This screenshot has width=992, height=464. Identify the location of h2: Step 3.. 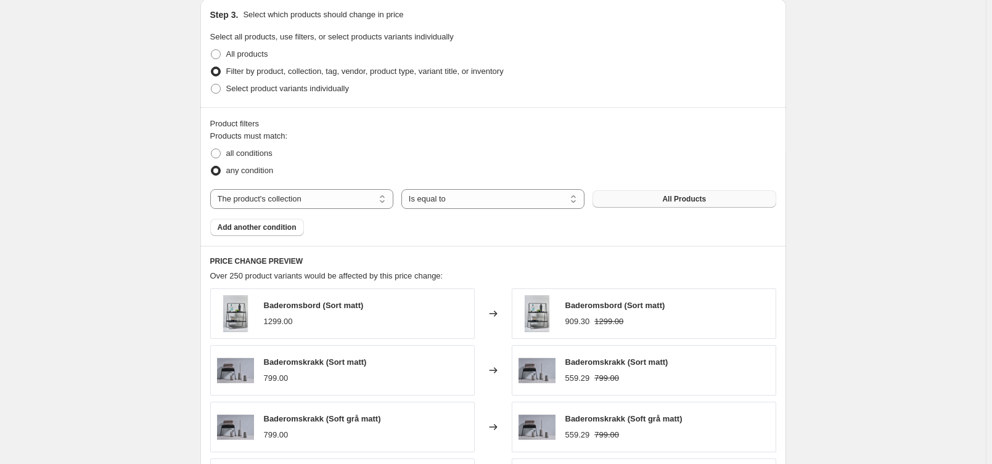
(224, 15).